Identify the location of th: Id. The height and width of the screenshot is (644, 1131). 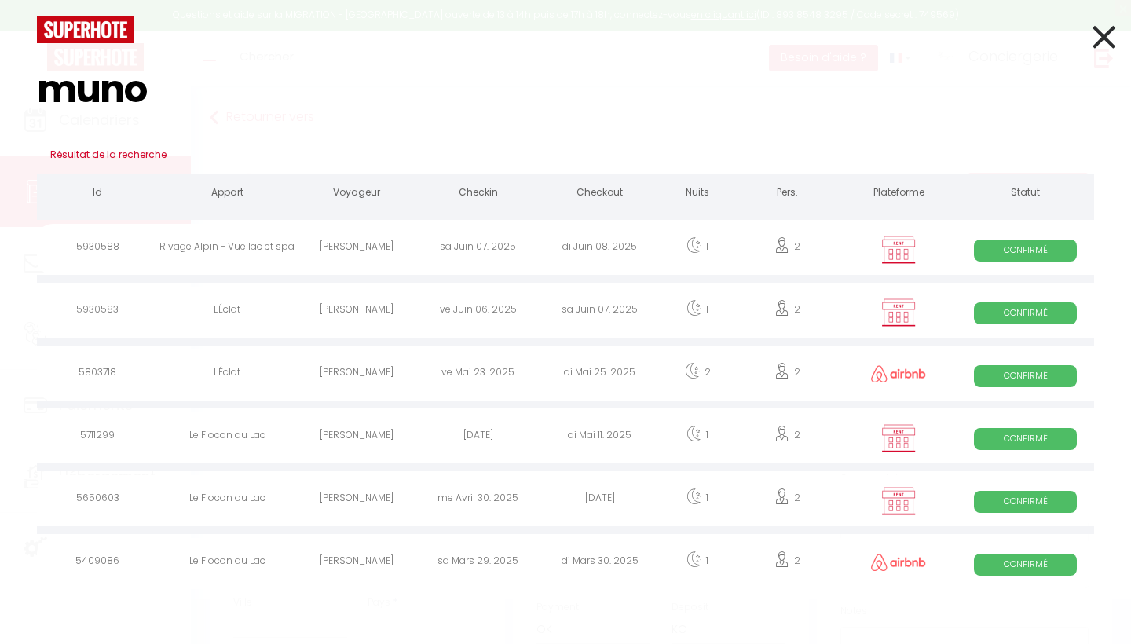
(97, 195).